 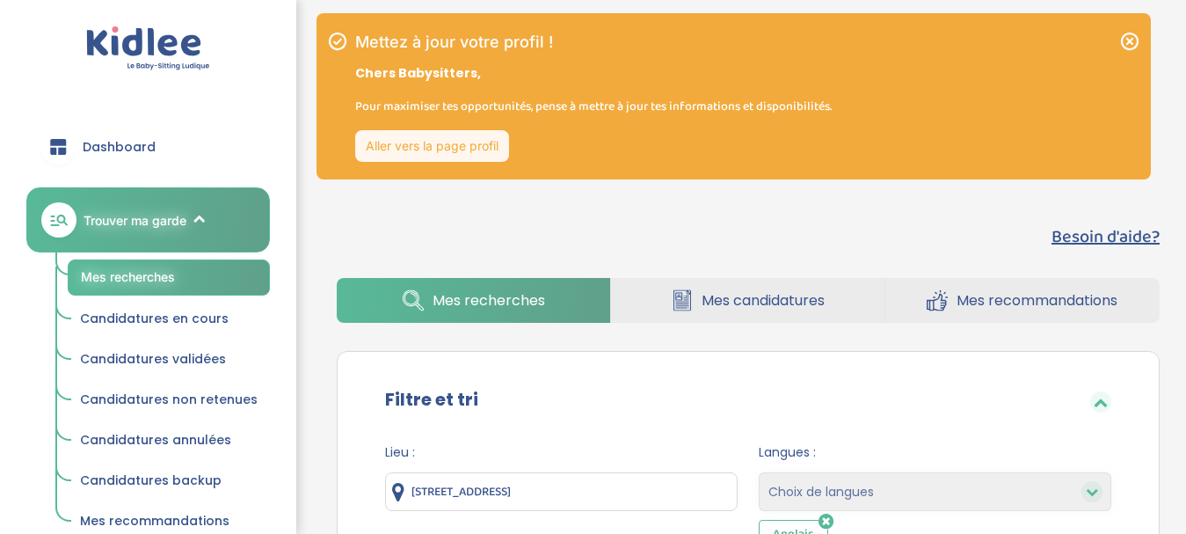 What do you see at coordinates (432, 146) in the screenshot?
I see `a: Aller vers la page profil` at bounding box center [432, 146].